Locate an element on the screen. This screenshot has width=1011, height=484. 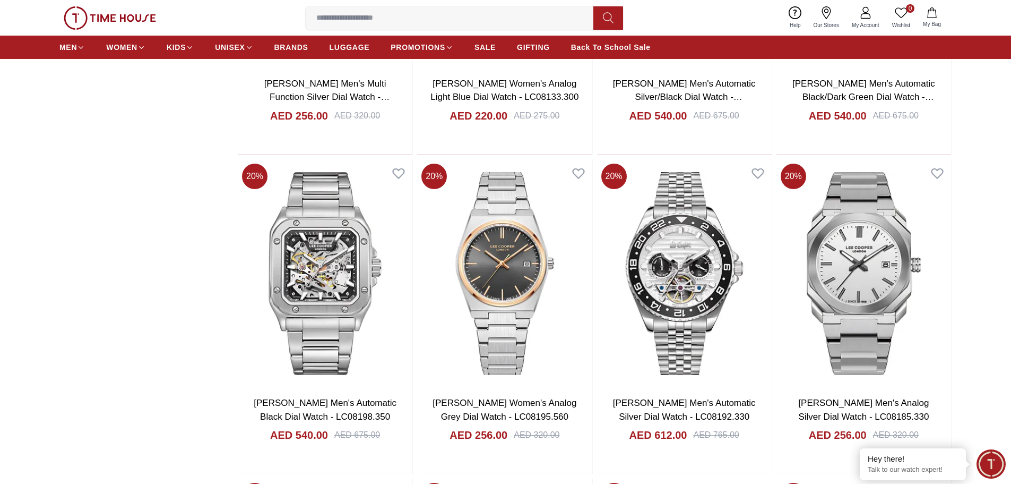
a: Our Stores is located at coordinates (827, 18).